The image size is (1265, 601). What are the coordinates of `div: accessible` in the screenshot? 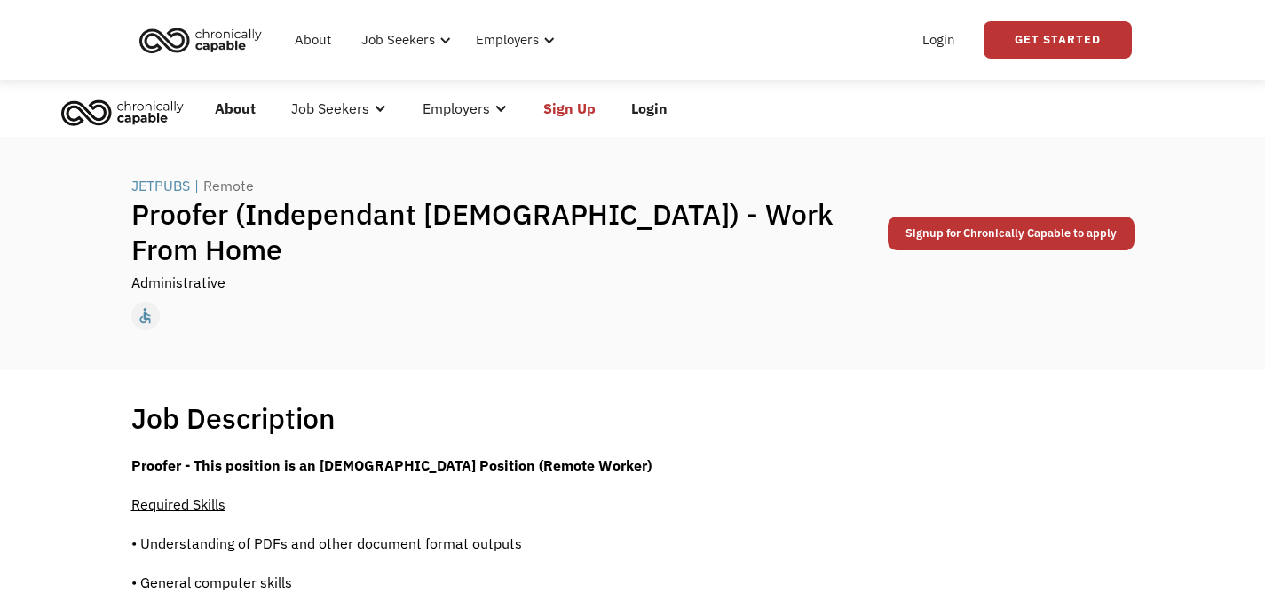 It's located at (145, 316).